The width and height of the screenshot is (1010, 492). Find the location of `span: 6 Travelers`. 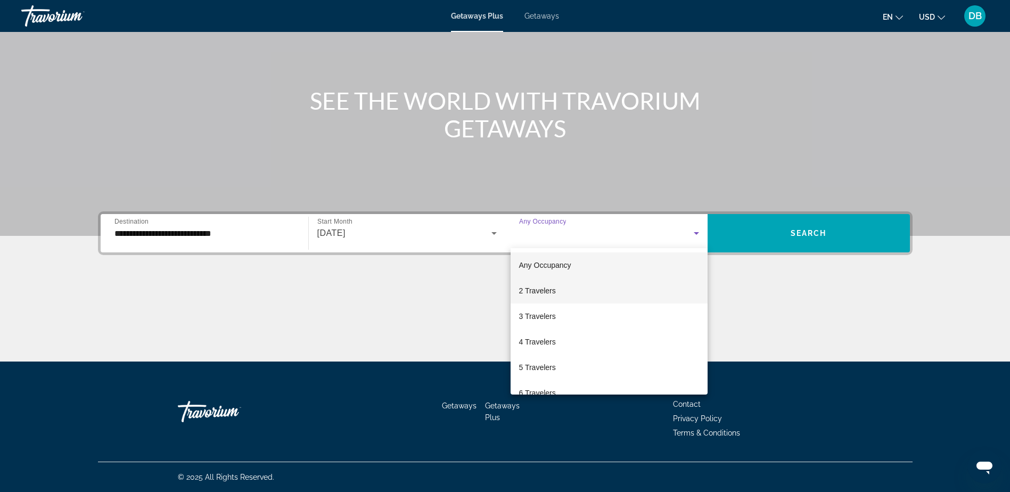

span: 6 Travelers is located at coordinates (537, 393).